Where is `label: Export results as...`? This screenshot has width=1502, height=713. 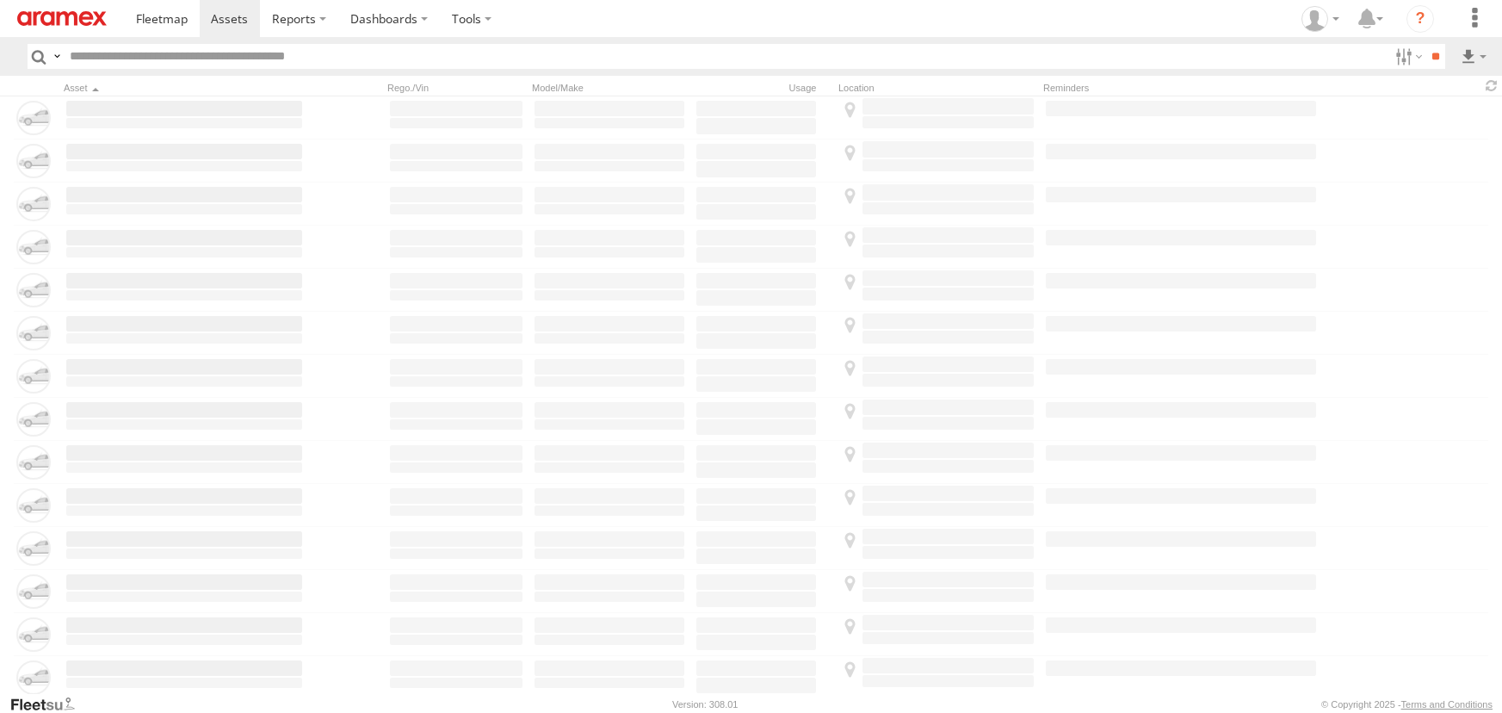 label: Export results as... is located at coordinates (1473, 56).